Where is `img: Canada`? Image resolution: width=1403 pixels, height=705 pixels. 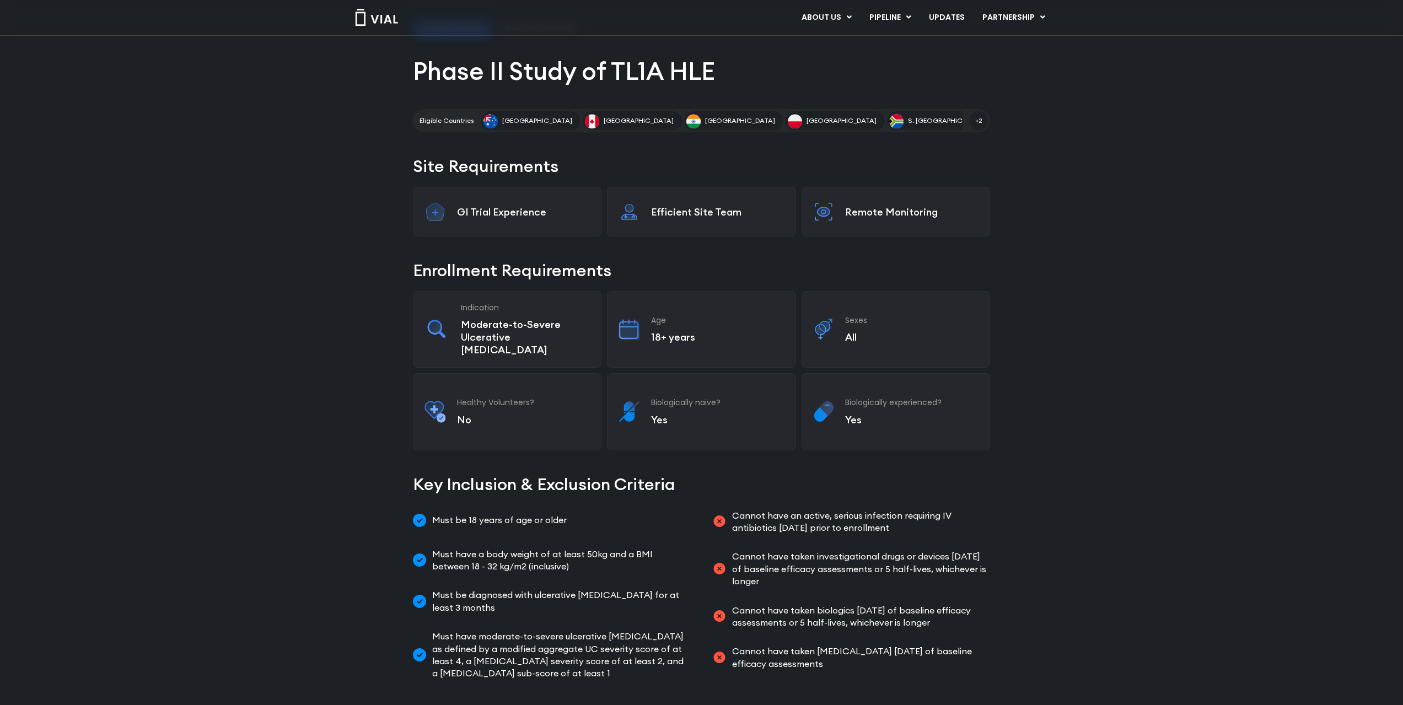
img: Canada is located at coordinates (592, 121).